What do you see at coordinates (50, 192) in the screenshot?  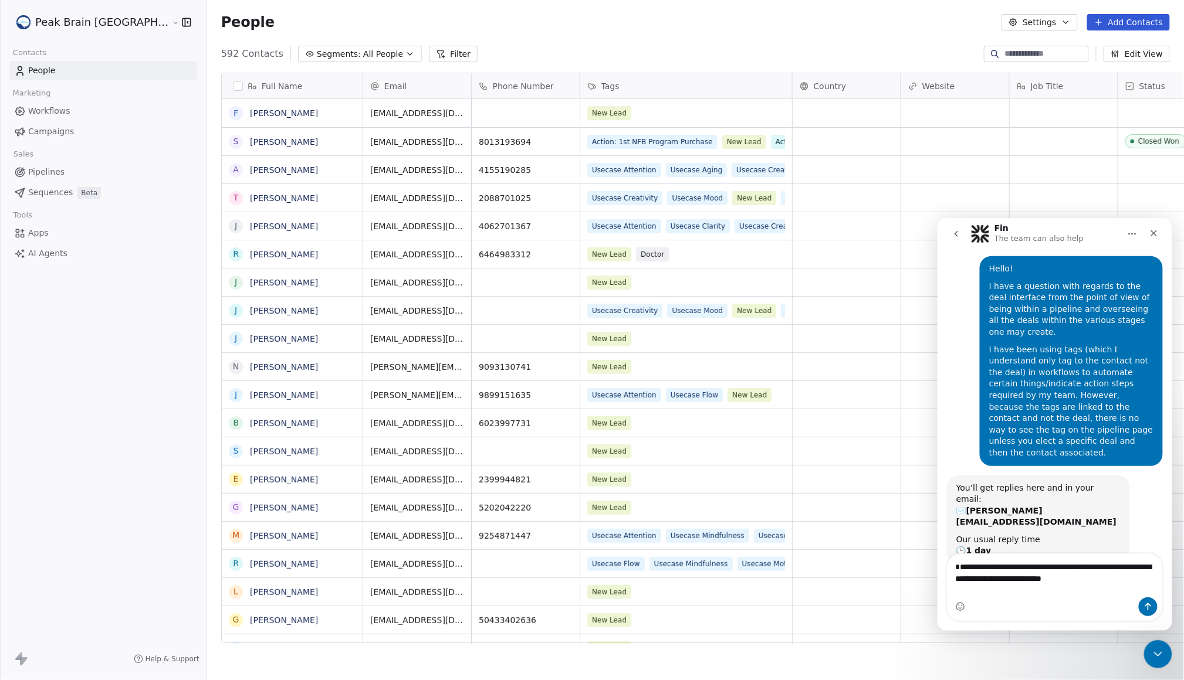 I see `span: Sequences` at bounding box center [50, 192].